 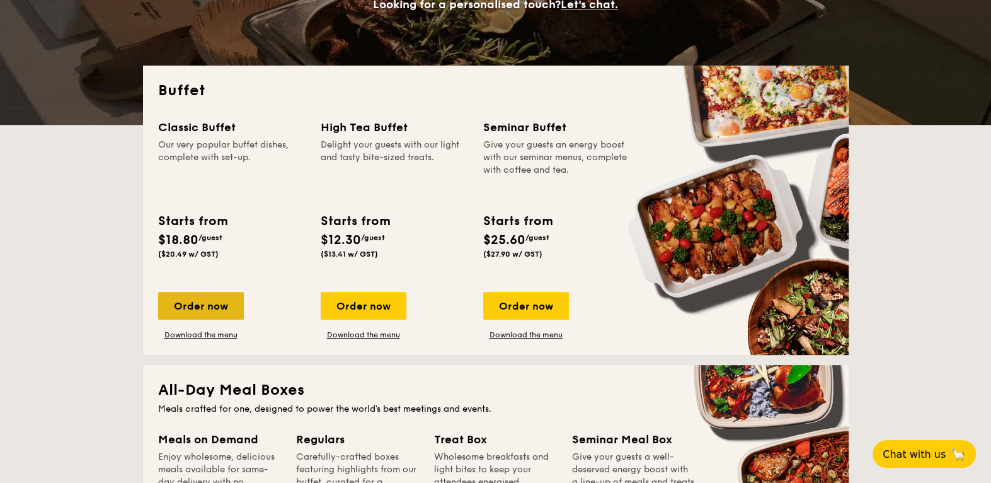 What do you see at coordinates (504, 240) in the screenshot?
I see `span: $25.60` at bounding box center [504, 240].